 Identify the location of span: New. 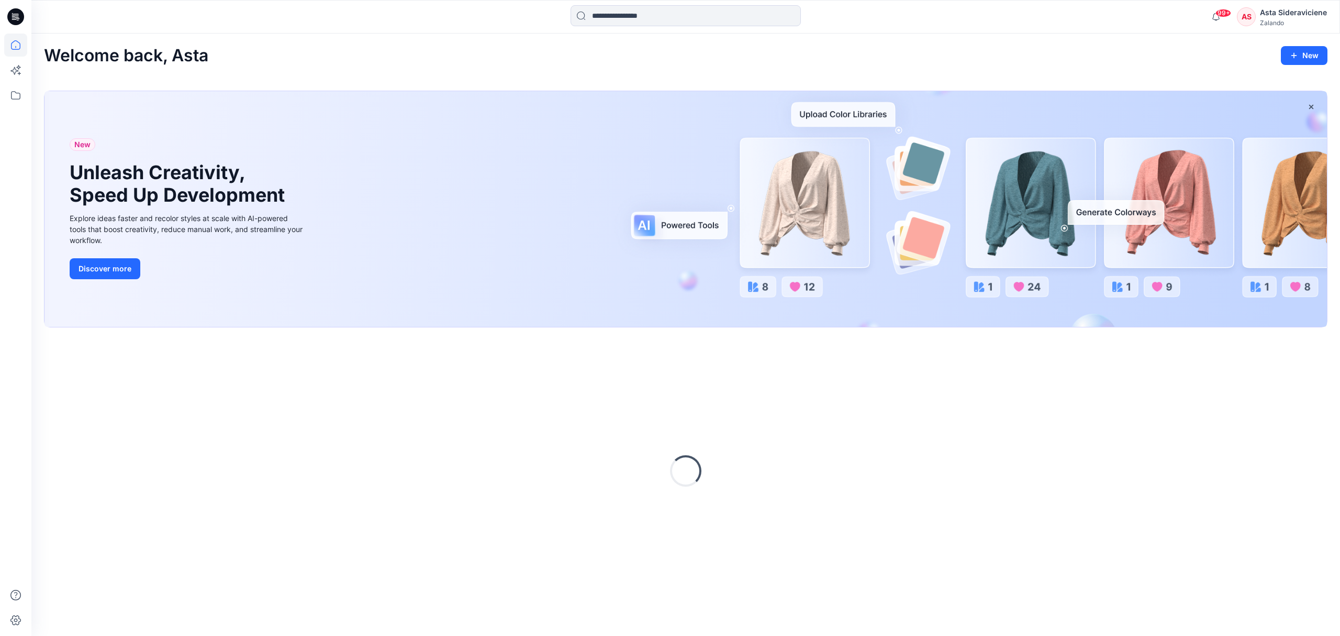
(82, 145).